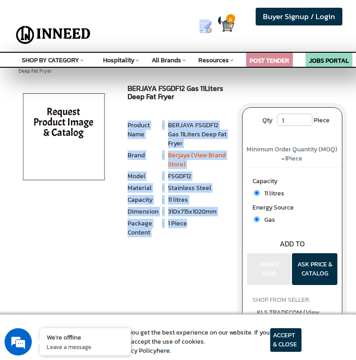  Describe the element at coordinates (269, 60) in the screenshot. I see `a: POST TENDER` at that location.